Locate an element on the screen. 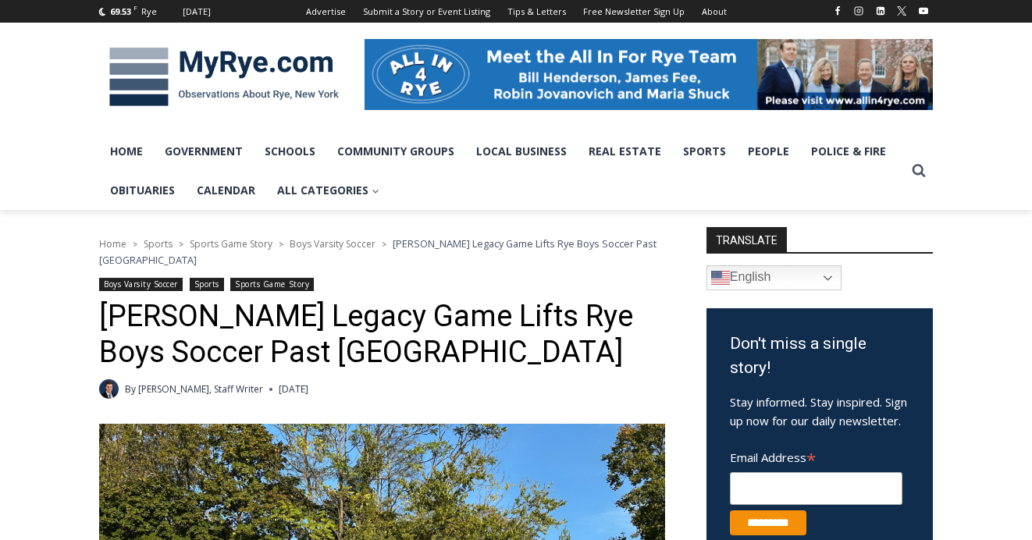  nav: Breadcrumbs is located at coordinates (382, 251).